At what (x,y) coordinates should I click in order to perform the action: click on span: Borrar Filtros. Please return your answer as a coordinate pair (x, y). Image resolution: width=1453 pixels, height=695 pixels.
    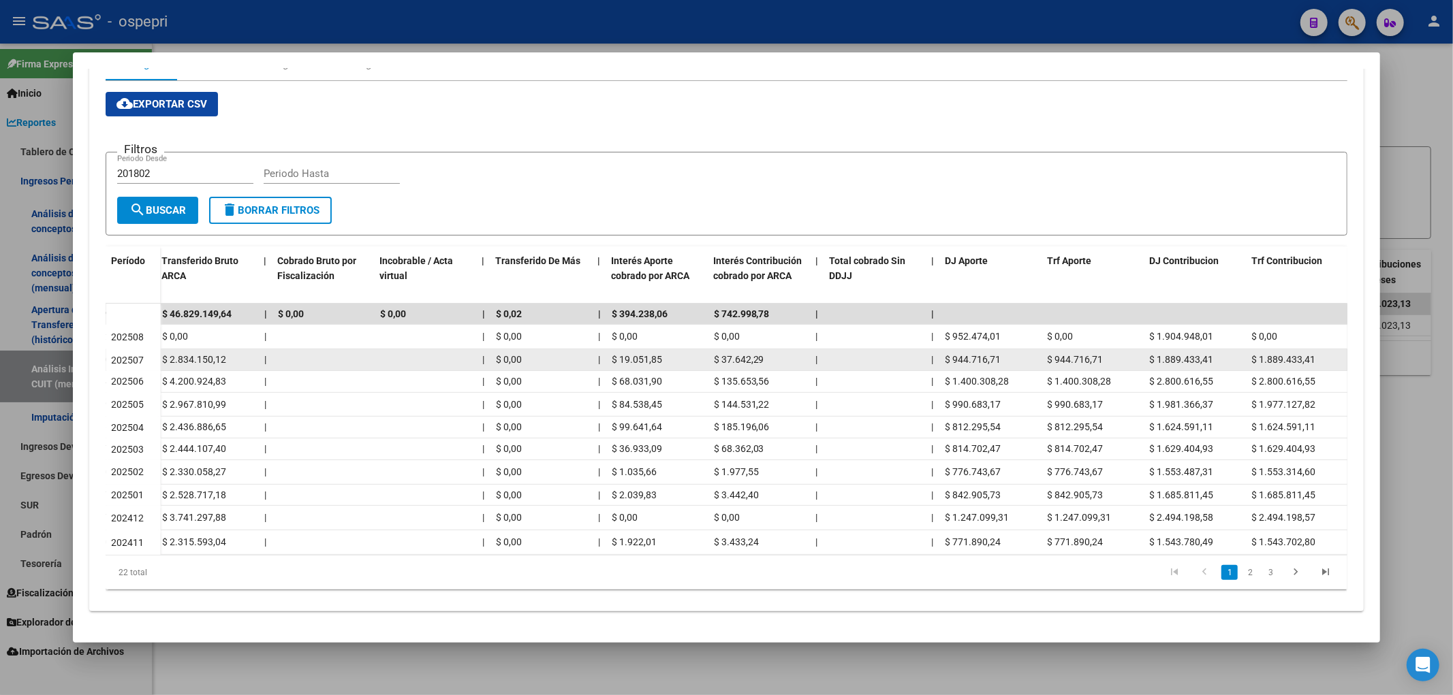
    Looking at the image, I should click on (270, 210).